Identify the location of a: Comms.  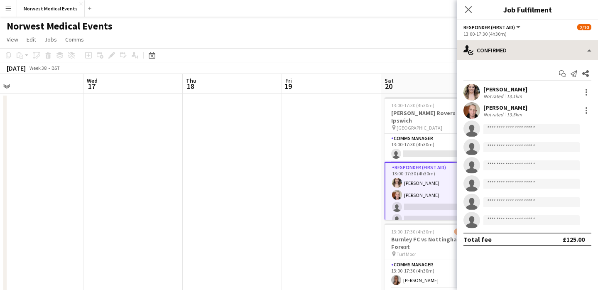
(74, 39).